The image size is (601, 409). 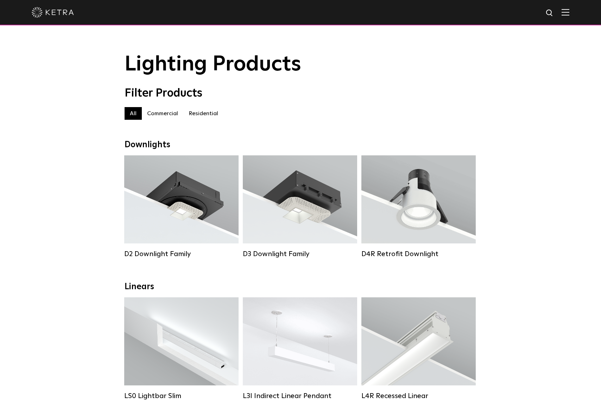 I want to click on img: search icon, so click(x=550, y=13).